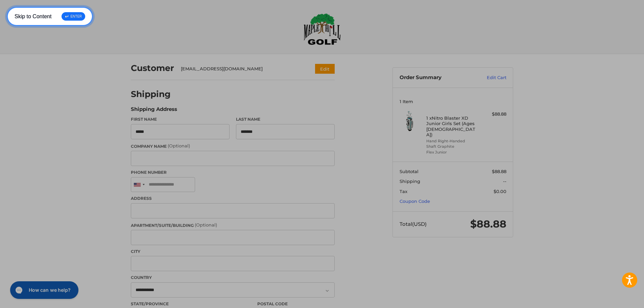  What do you see at coordinates (500, 191) in the screenshot?
I see `span: $0.00` at bounding box center [500, 191].